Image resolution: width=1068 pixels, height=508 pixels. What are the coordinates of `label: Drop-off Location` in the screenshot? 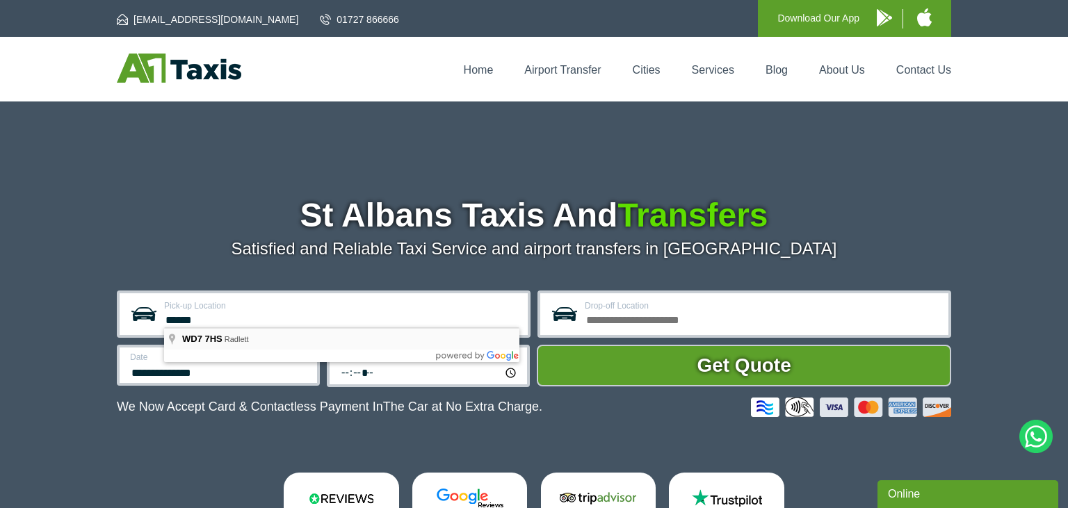 It's located at (762, 306).